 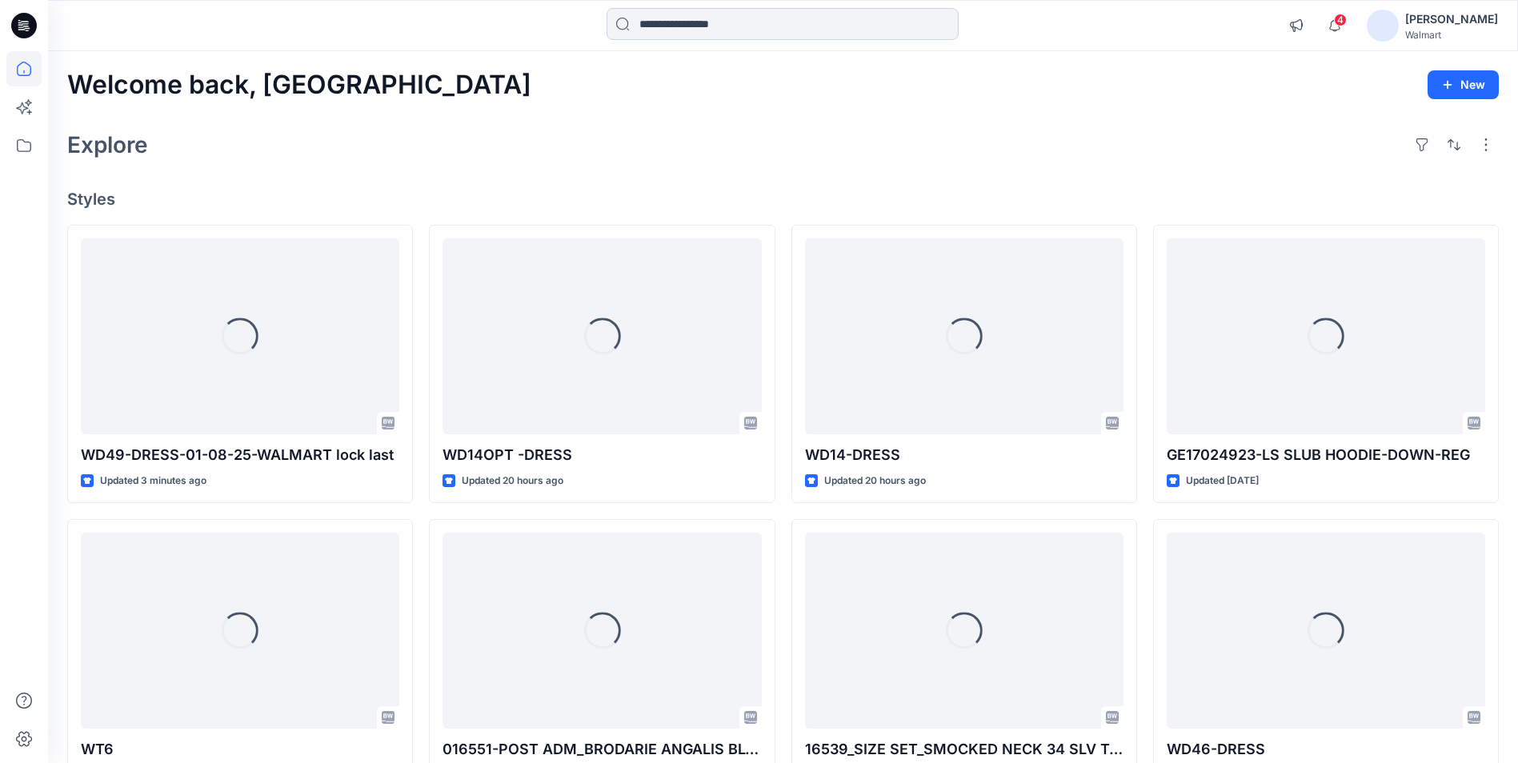 What do you see at coordinates (1326, 455) in the screenshot?
I see `p: GE17024923-LS SLUB HOODIE-DOWN-REG` at bounding box center [1326, 455].